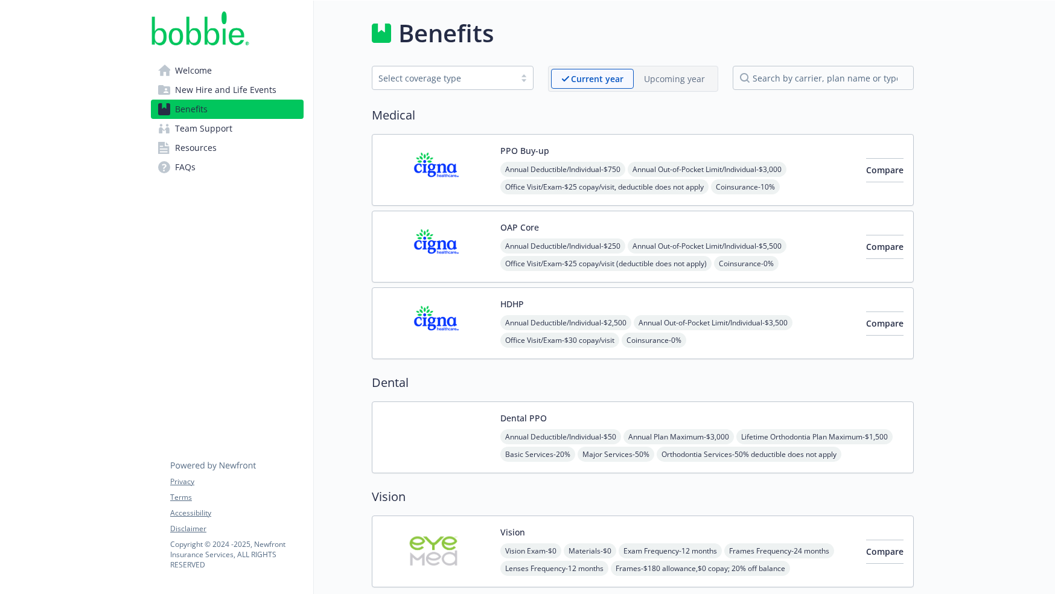  What do you see at coordinates (559, 340) in the screenshot?
I see `span: Office Visit/Exam - $30 copay/visit` at bounding box center [559, 340].